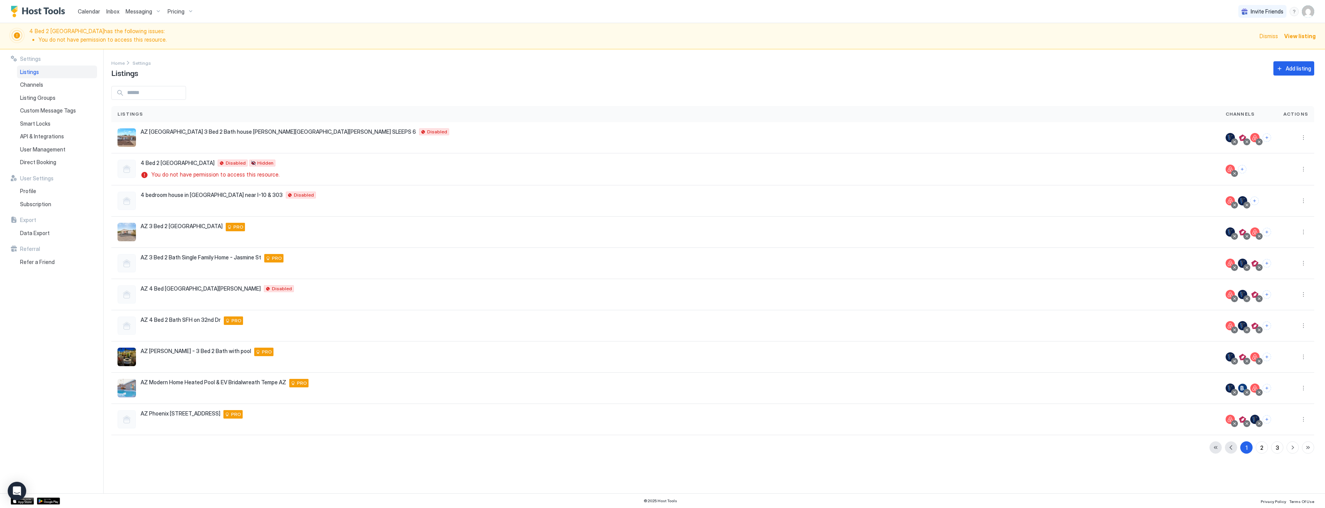 The width and height of the screenshot is (1325, 508). What do you see at coordinates (28, 220) in the screenshot?
I see `span: Export` at bounding box center [28, 220].